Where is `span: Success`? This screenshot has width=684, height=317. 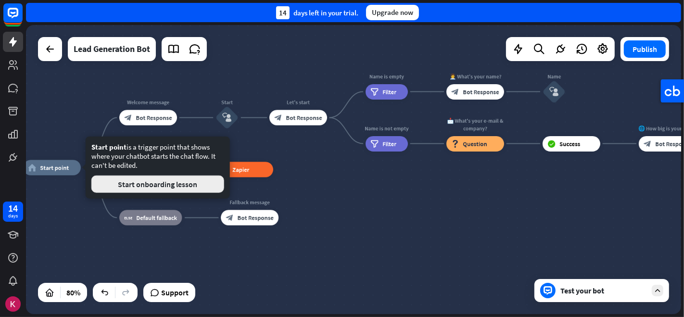 span: Success is located at coordinates (569, 144).